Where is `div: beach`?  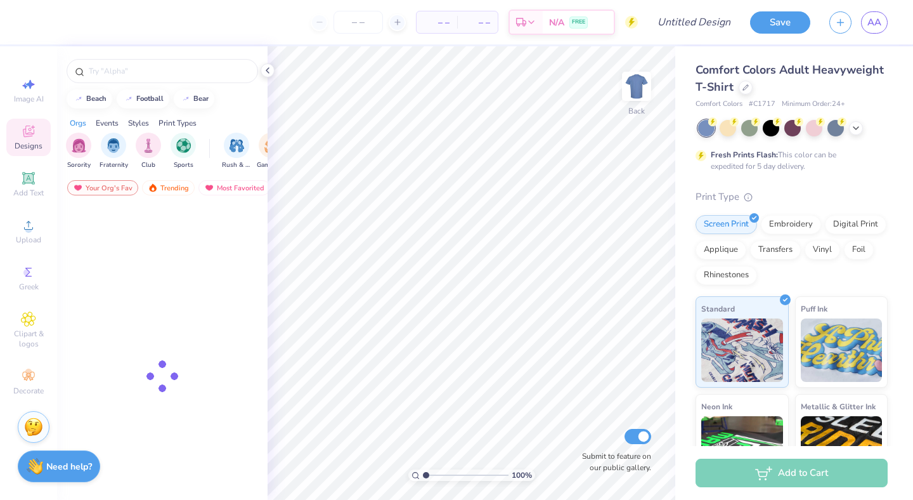
div: beach is located at coordinates (96, 98).